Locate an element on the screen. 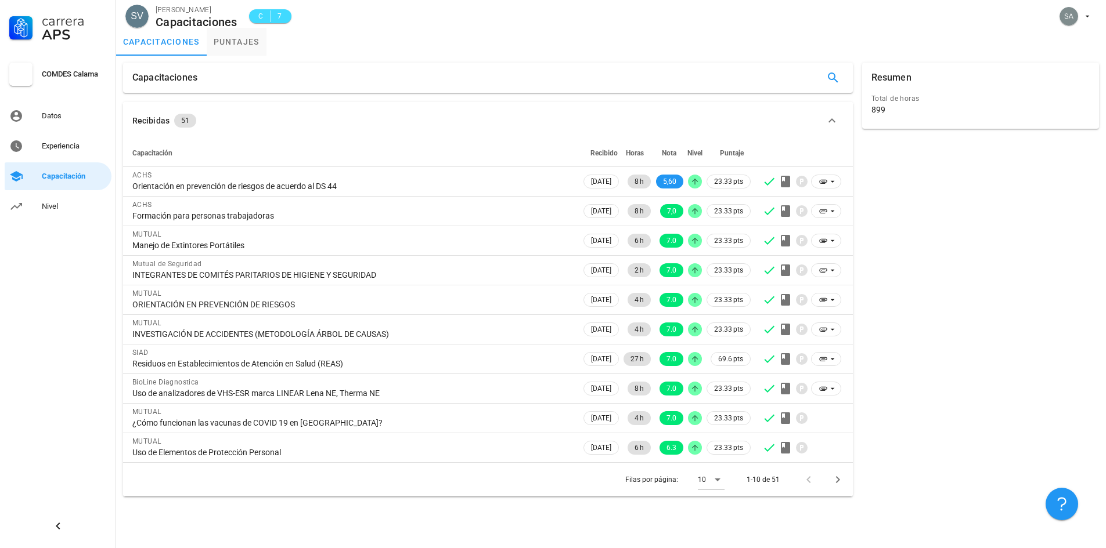 The height and width of the screenshot is (548, 1106). span: Nivel is located at coordinates (695, 153).